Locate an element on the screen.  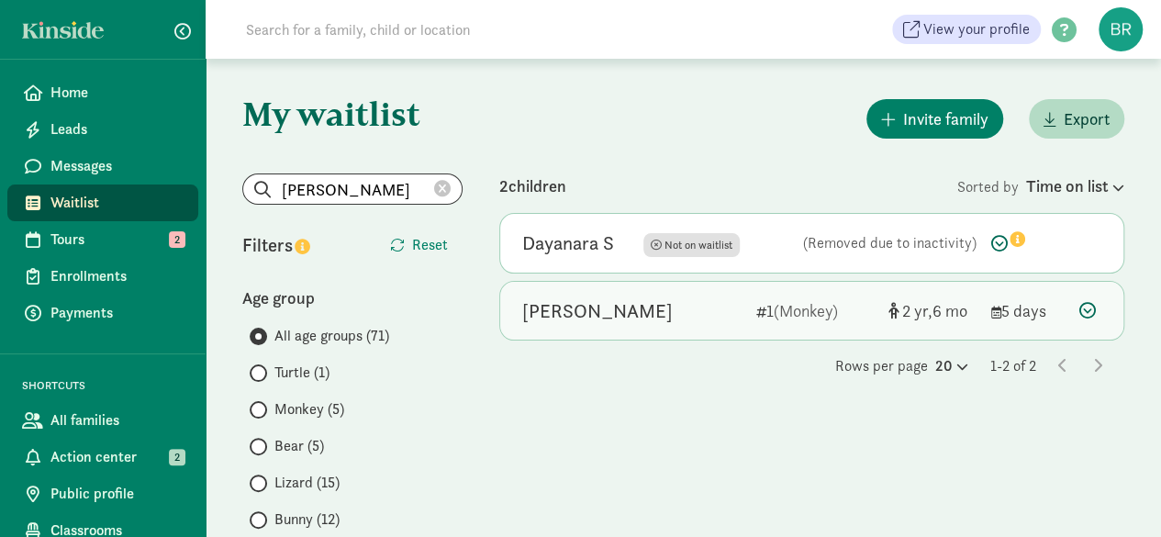
a: View your profile is located at coordinates (966, 29).